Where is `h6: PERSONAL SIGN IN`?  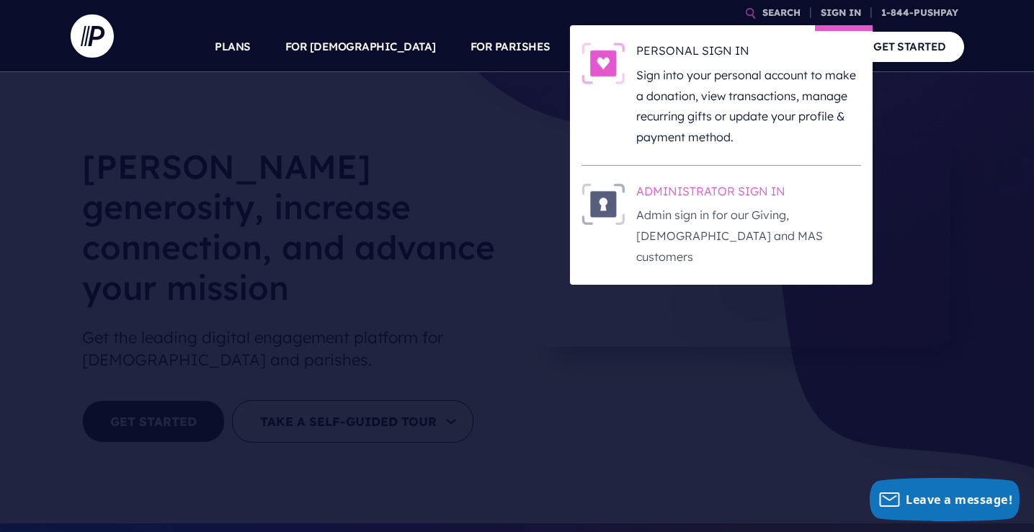 h6: PERSONAL SIGN IN is located at coordinates (748, 53).